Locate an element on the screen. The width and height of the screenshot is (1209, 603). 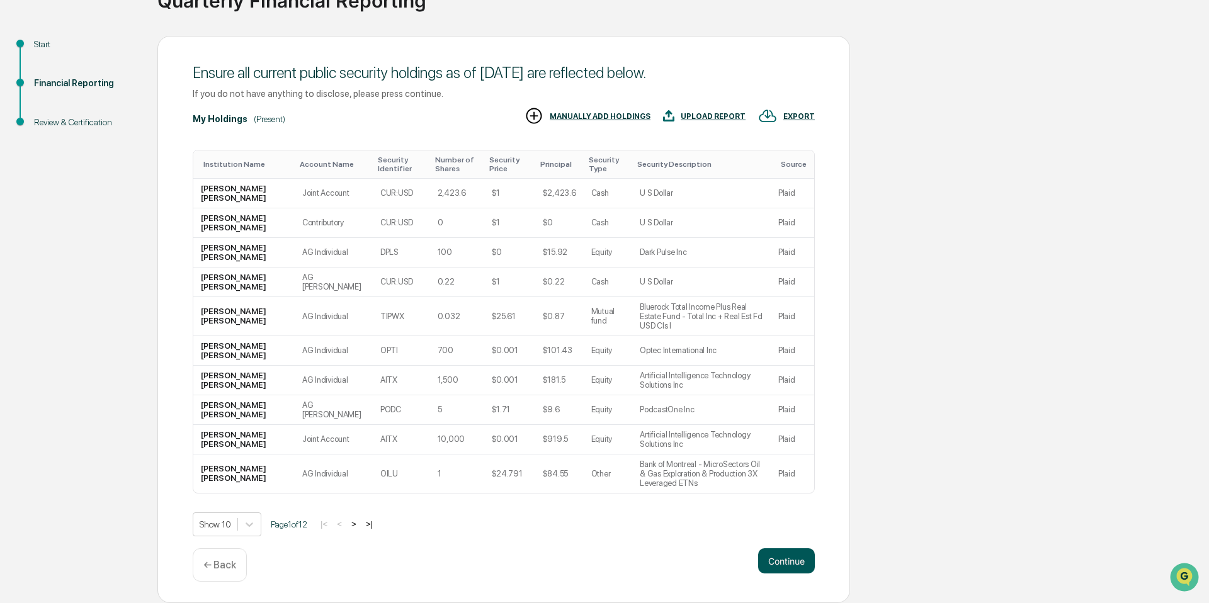
td: OILU is located at coordinates (401, 473).